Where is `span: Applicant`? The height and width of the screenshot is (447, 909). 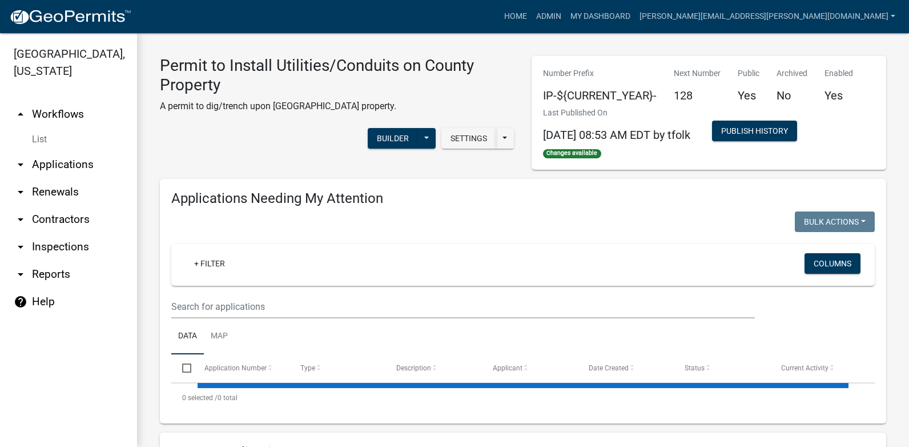 span: Applicant is located at coordinates (508, 368).